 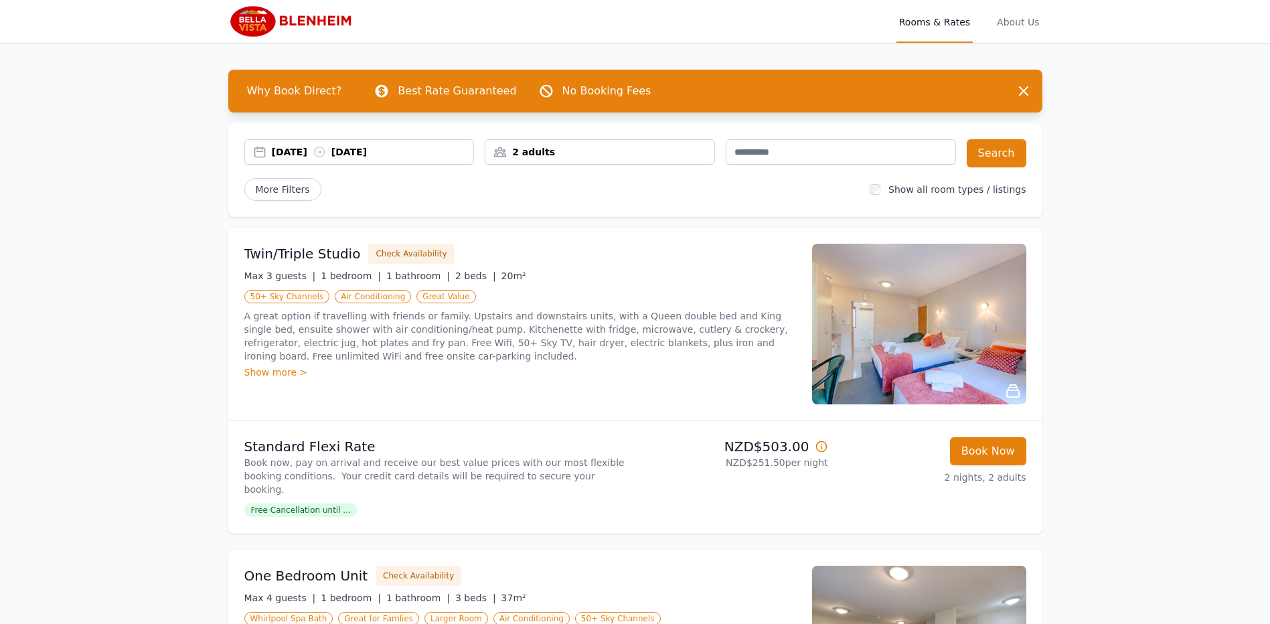 I want to click on span: 20m², so click(x=514, y=276).